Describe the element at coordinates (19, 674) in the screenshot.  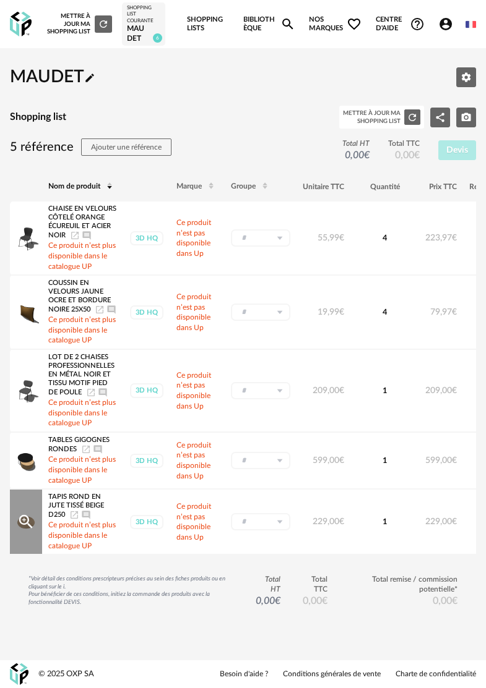
I see `img: OXP` at that location.